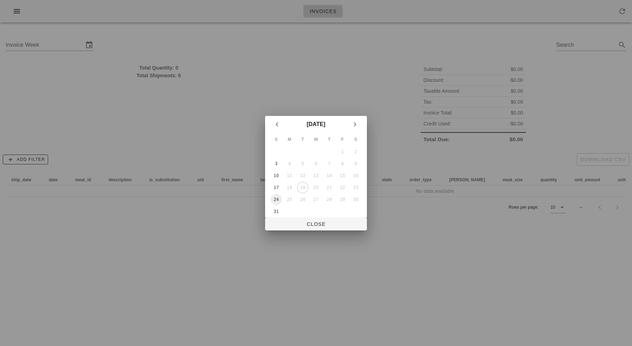 The height and width of the screenshot is (346, 632). I want to click on div: 17, so click(276, 188).